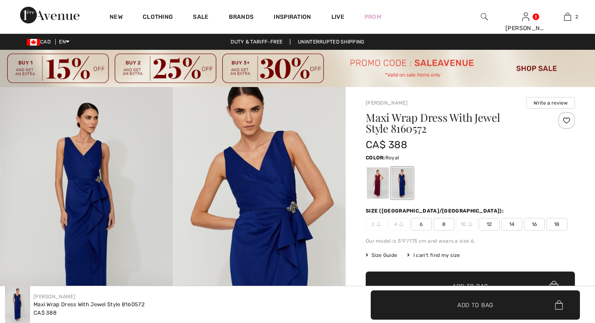  What do you see at coordinates (525, 17) in the screenshot?
I see `img: My Info` at bounding box center [525, 17].